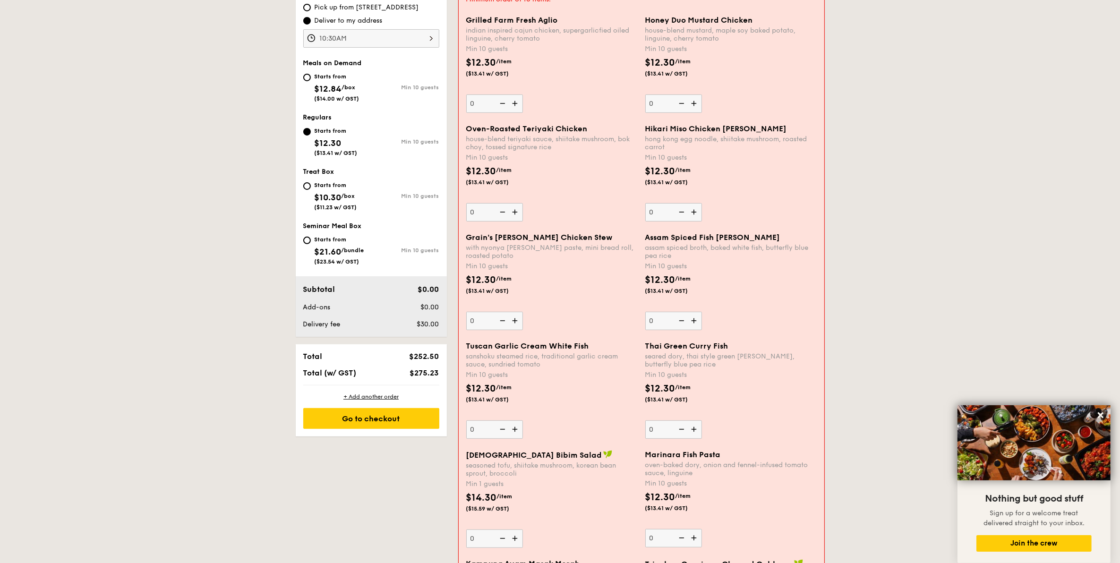 This screenshot has height=563, width=1120. What do you see at coordinates (512, 20) in the screenshot?
I see `span: Grilled Farm Fresh Aglio` at bounding box center [512, 20].